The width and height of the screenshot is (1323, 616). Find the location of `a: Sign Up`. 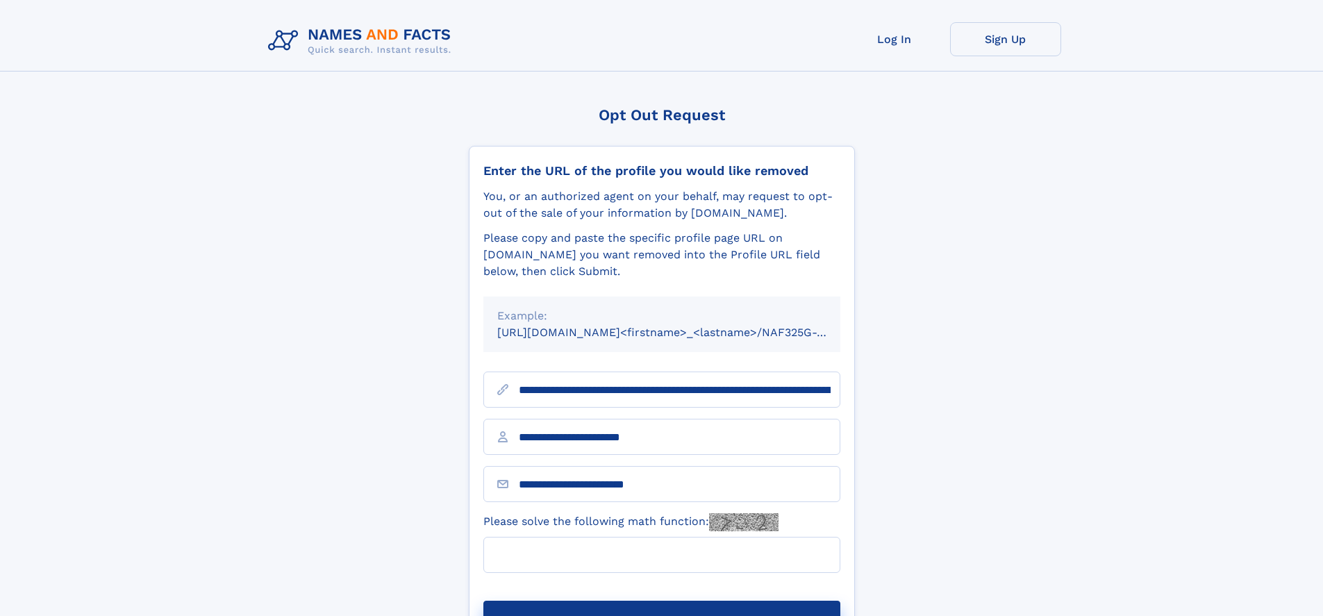

a: Sign Up is located at coordinates (1006, 39).